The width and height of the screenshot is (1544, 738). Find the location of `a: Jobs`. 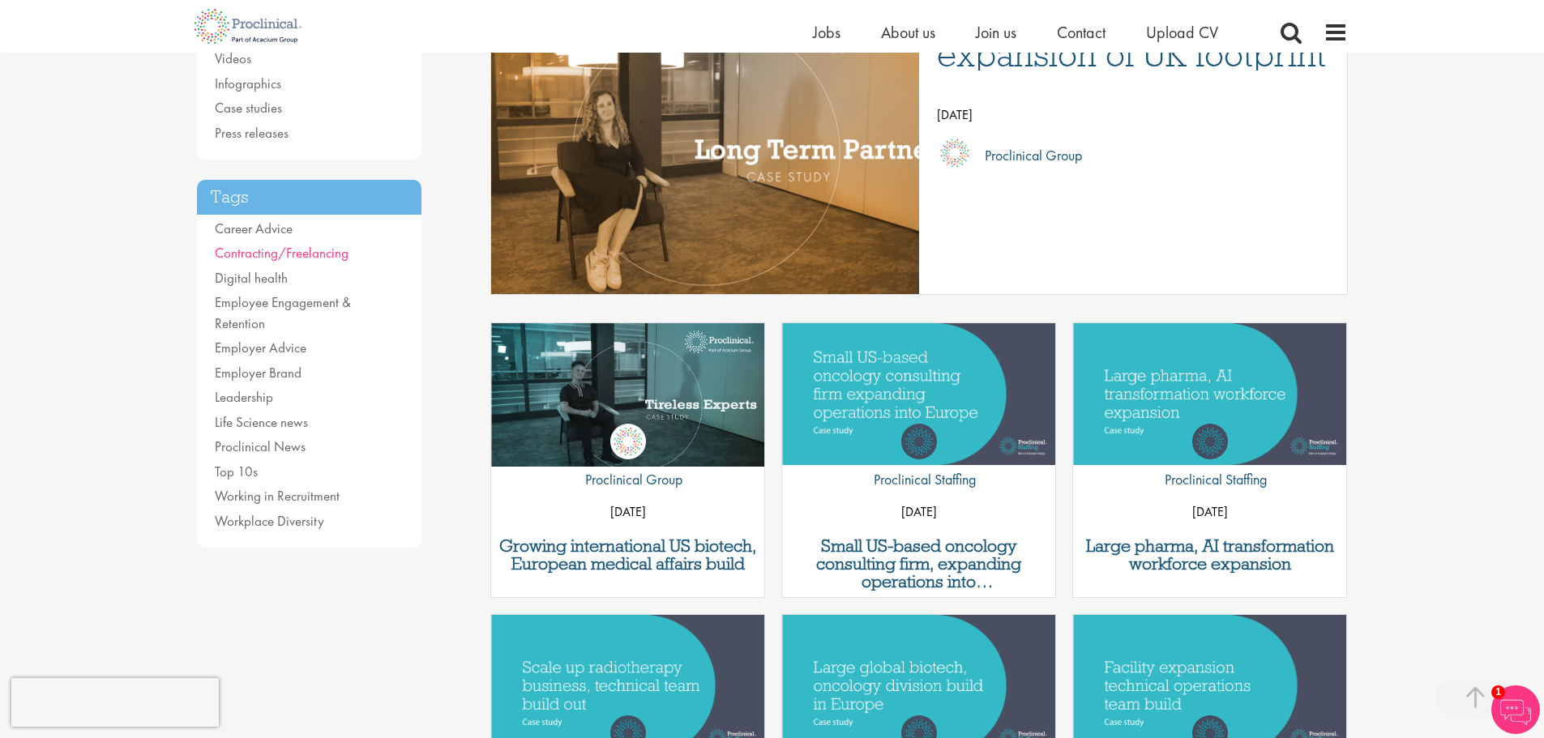

a: Jobs is located at coordinates (827, 32).